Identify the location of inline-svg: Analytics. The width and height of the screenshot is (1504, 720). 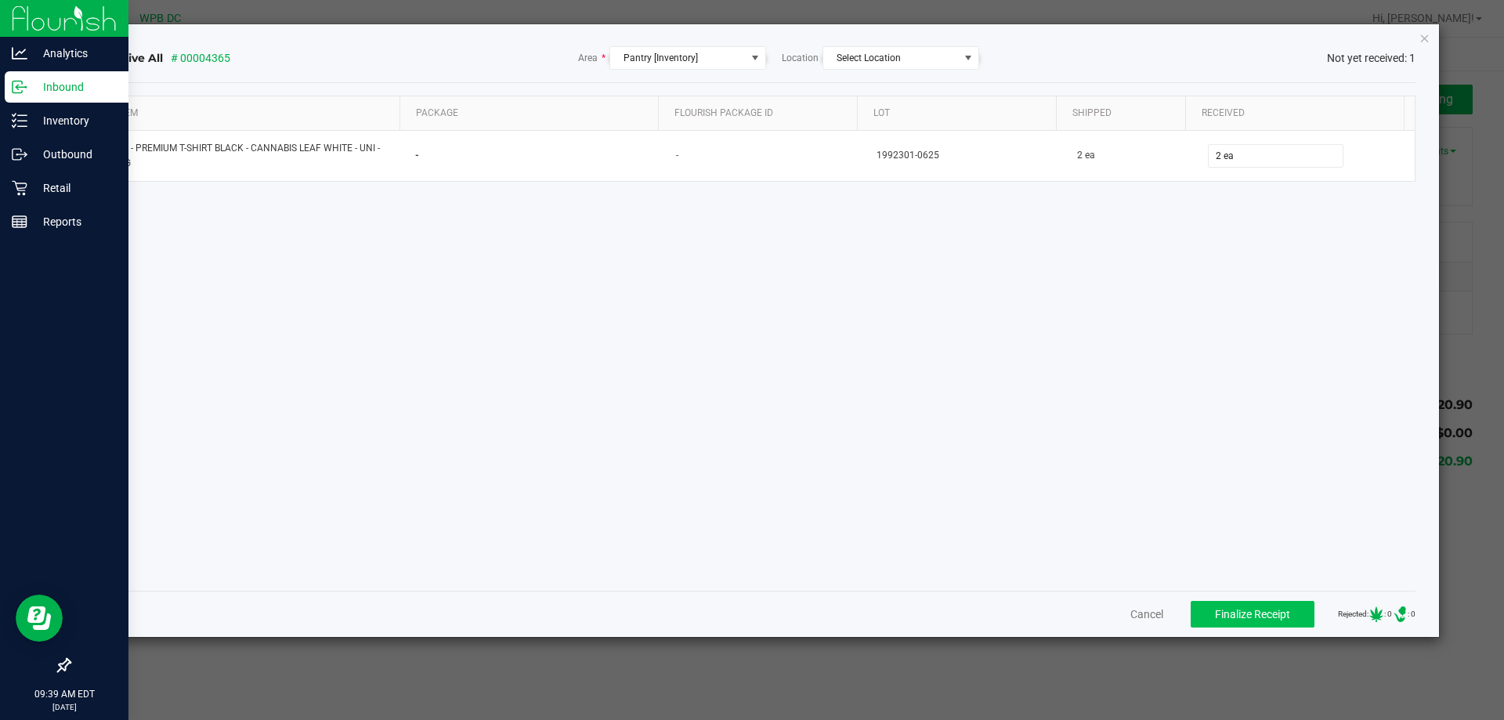
(20, 53).